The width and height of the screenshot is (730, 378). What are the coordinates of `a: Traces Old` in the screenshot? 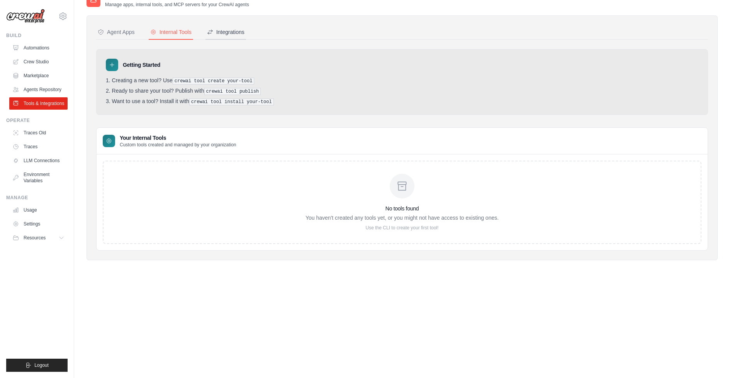 It's located at (38, 133).